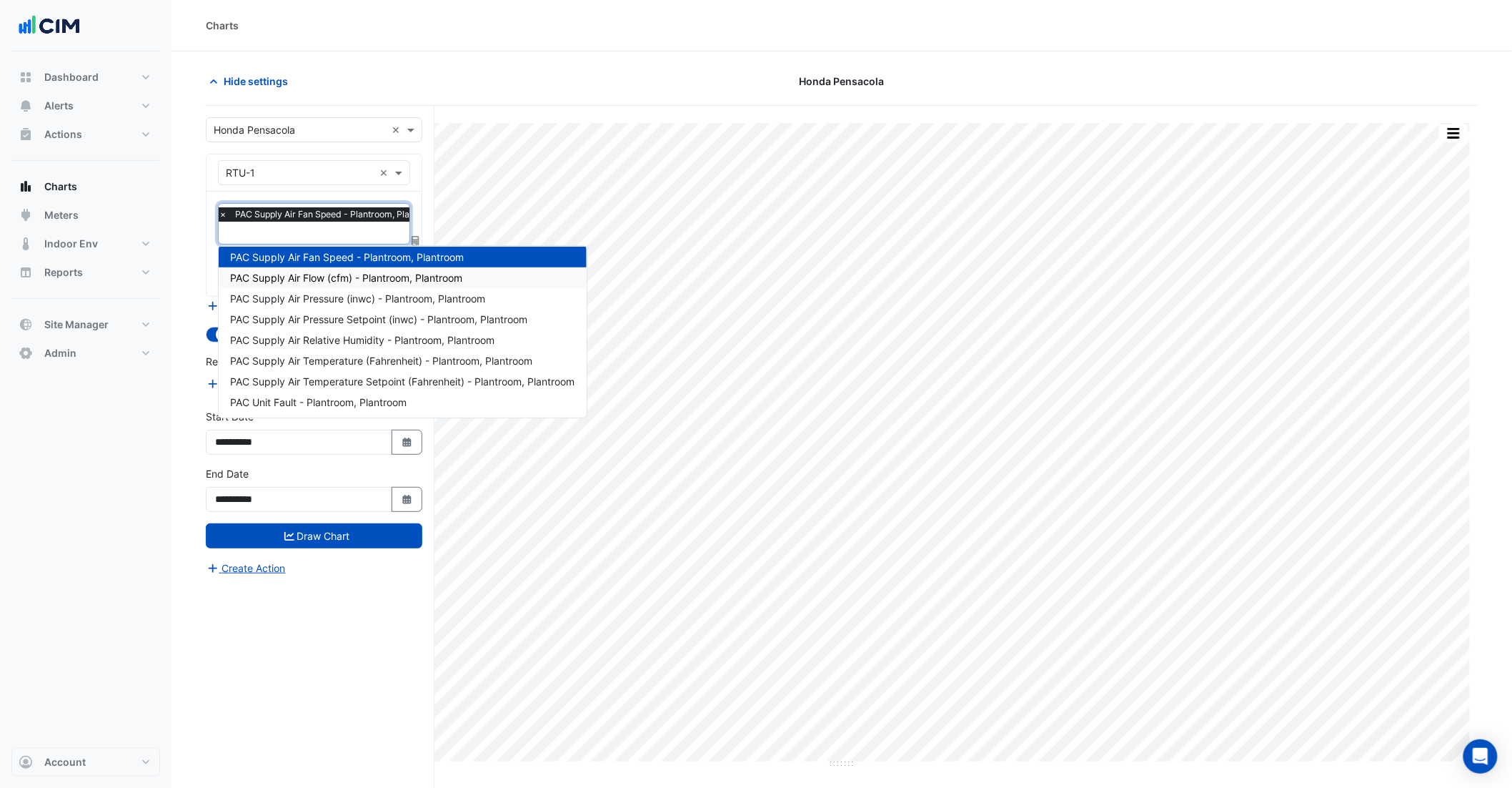 This screenshot has height=788, width=1512. I want to click on app-icon: Charts, so click(25, 186).